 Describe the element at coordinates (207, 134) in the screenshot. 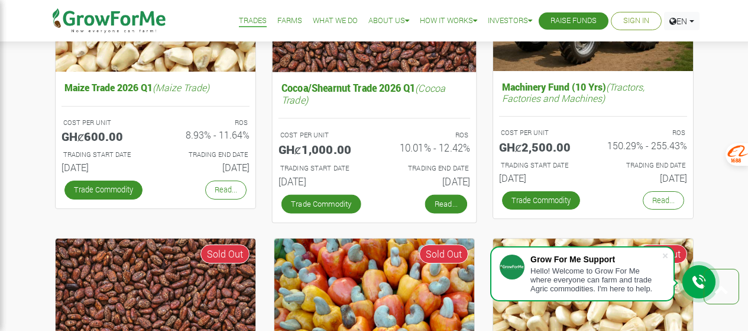

I see `h6: 8.93% - 11.64%` at that location.